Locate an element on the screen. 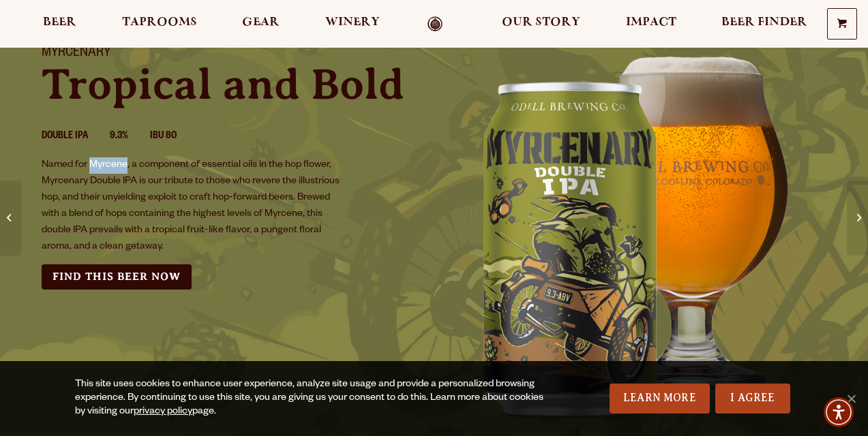 Image resolution: width=868 pixels, height=436 pixels. li: 9.3% is located at coordinates (130, 137).